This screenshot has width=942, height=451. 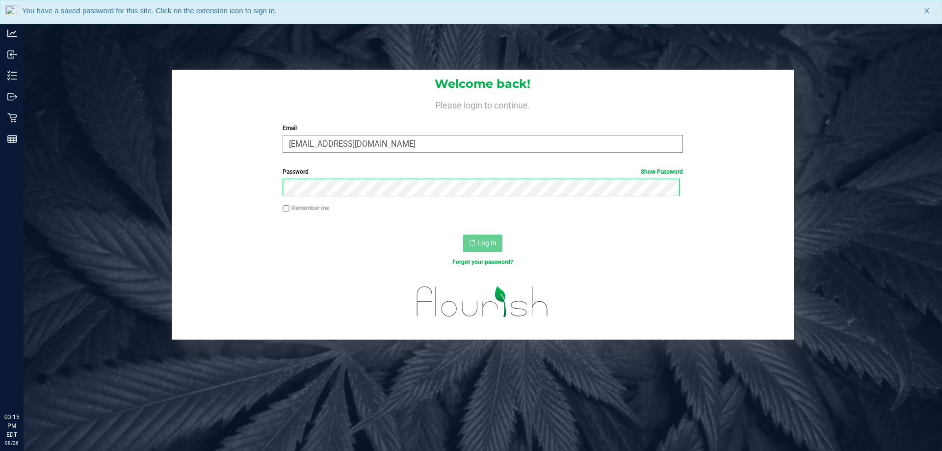 I want to click on inline-svg: Reports, so click(x=12, y=139).